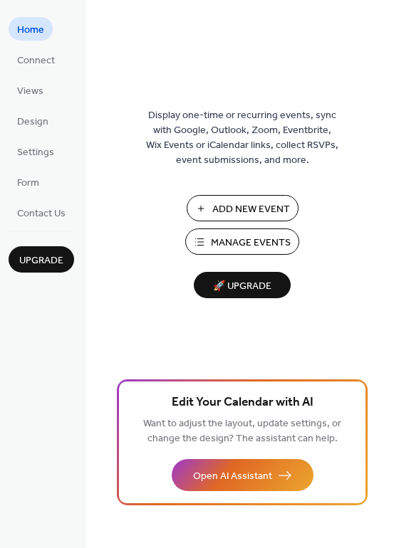 This screenshot has width=399, height=548. Describe the element at coordinates (242, 138) in the screenshot. I see `span: Display one-time or recurring events, sync with Google, Outlook, Zoom, Eventbrite, Wix Events or ...` at that location.